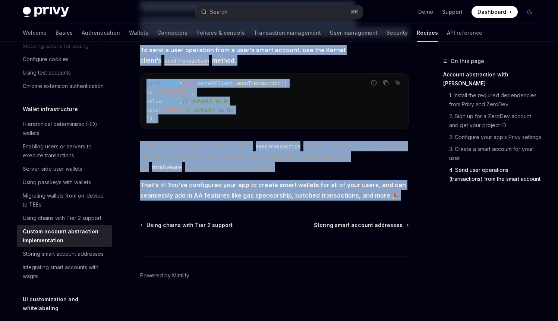  I want to click on a: Powered by Mintlify, so click(165, 275).